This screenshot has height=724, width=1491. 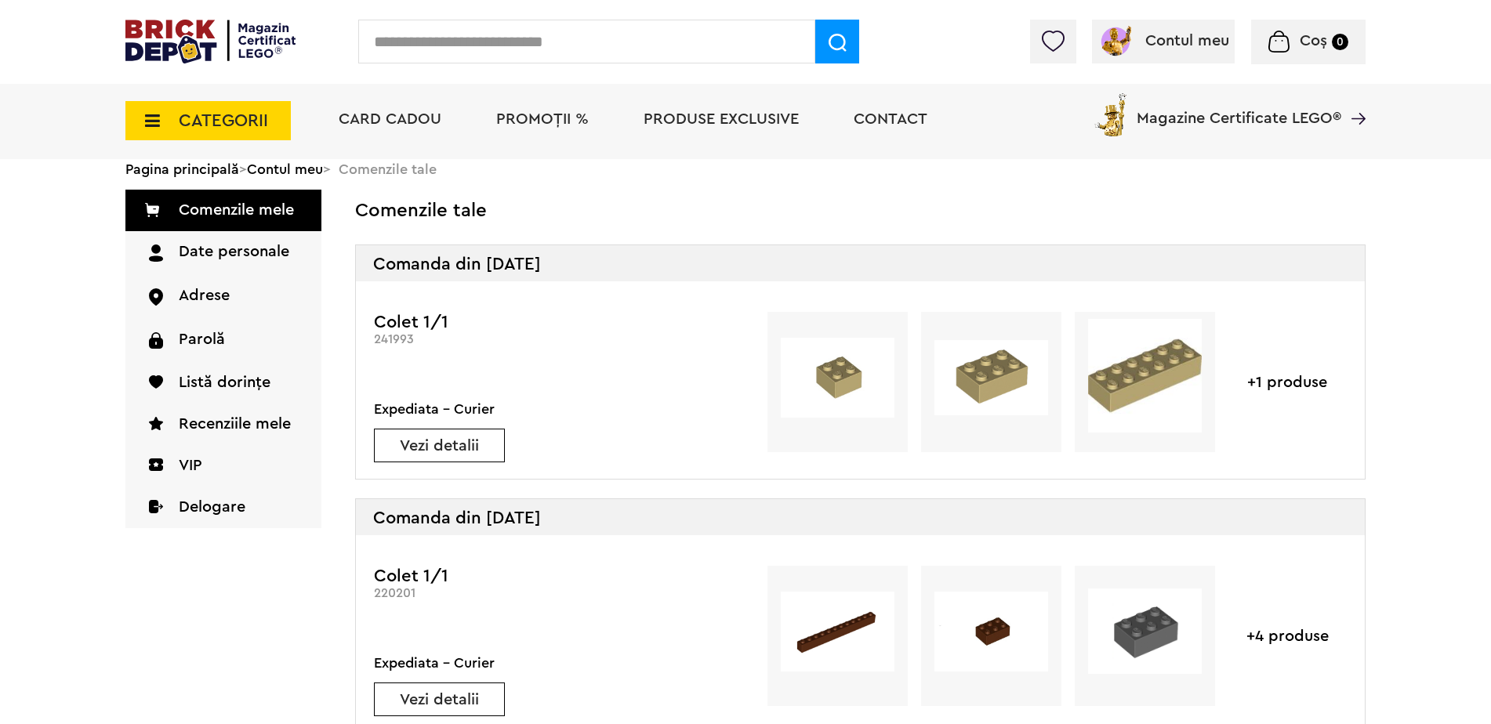 I want to click on a: Pagina principală, so click(x=182, y=169).